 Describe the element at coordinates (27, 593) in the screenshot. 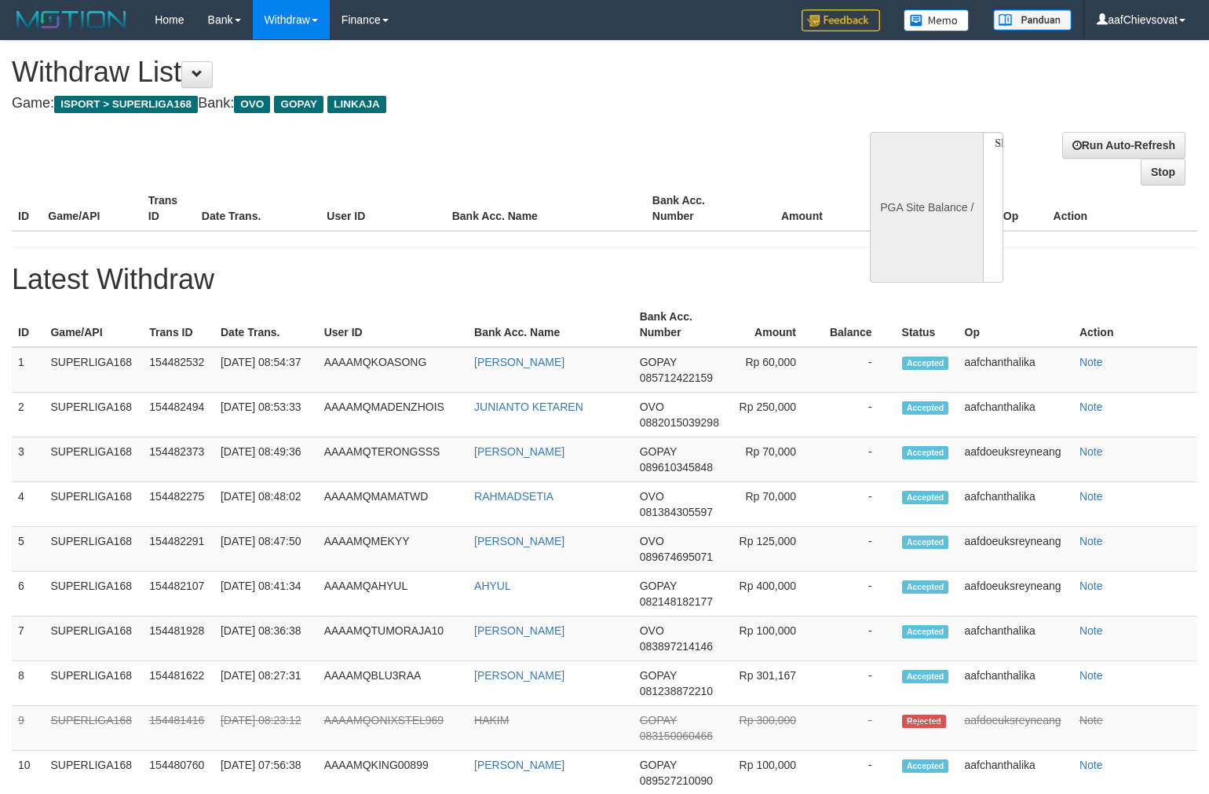

I see `td: 6` at that location.